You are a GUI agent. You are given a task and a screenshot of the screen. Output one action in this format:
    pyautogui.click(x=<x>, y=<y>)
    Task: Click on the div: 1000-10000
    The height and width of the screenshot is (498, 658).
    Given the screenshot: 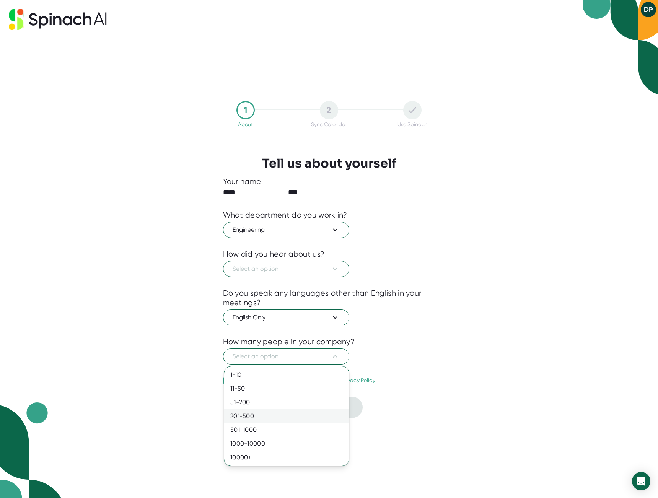 What is the action you would take?
    pyautogui.click(x=286, y=443)
    